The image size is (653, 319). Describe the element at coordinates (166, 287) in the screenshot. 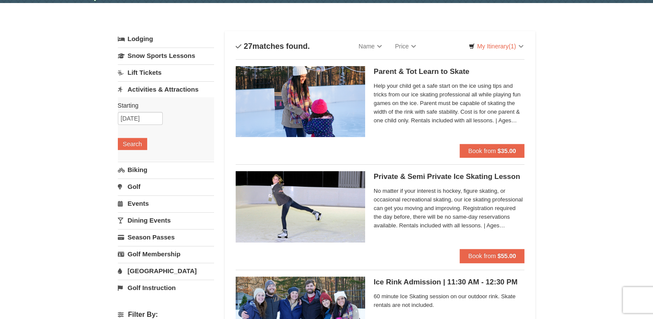

I see `a: Golf Instruction` at that location.